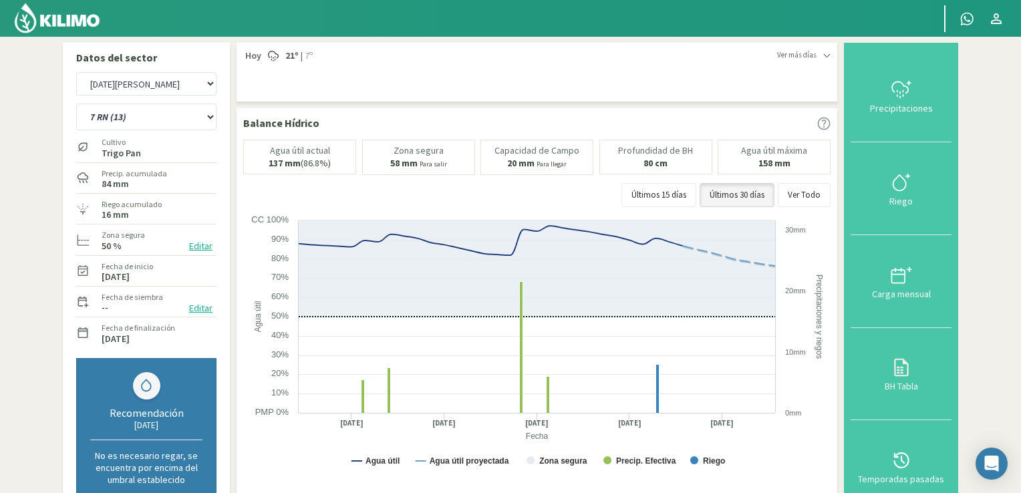  I want to click on span: Hoy, so click(252, 56).